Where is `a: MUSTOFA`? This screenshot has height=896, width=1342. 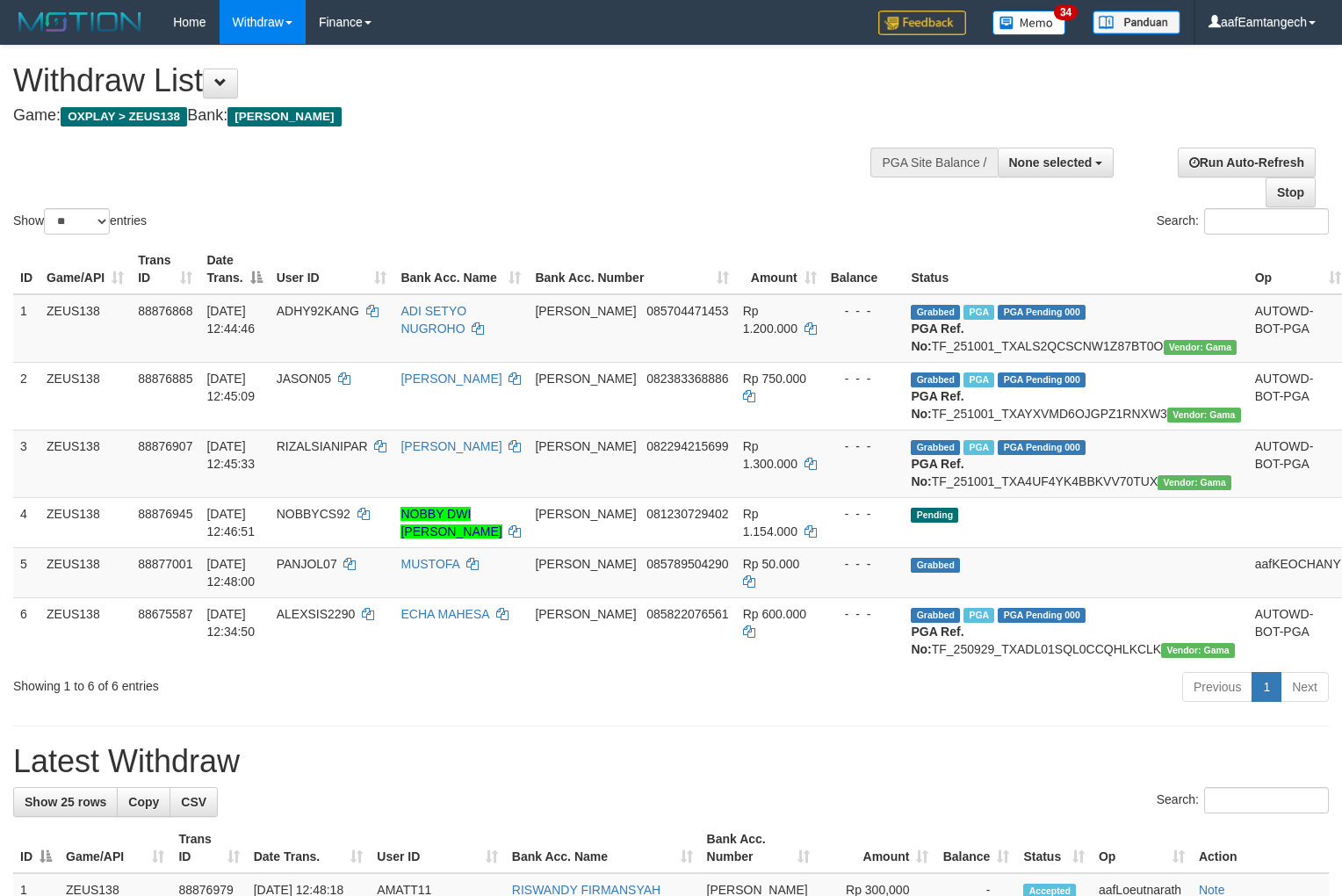 a: MUSTOFA is located at coordinates (429, 564).